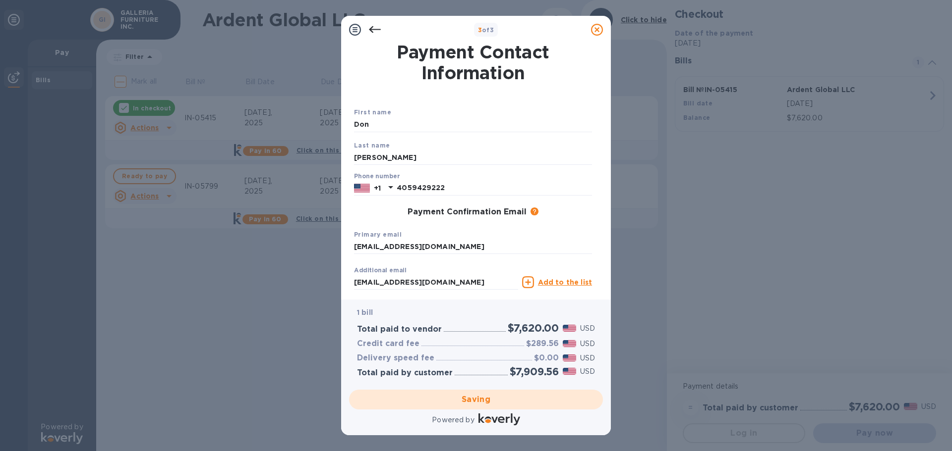 The width and height of the screenshot is (952, 451). I want to click on label: Phone number, so click(377, 177).